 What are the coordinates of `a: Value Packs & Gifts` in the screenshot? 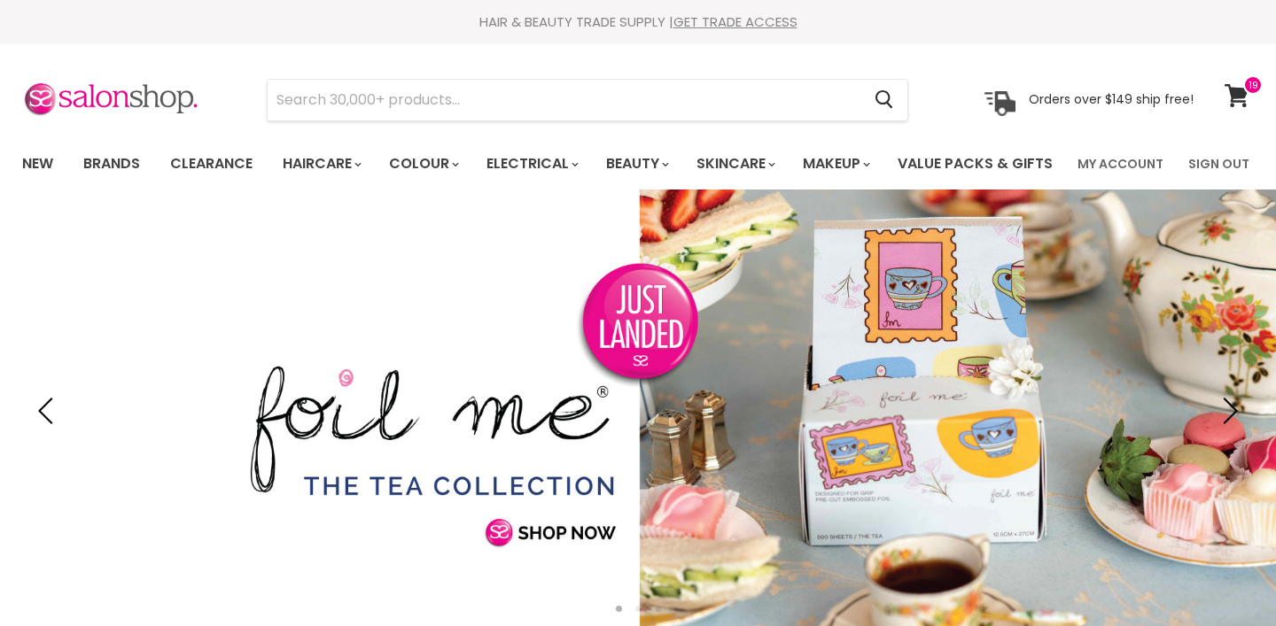 It's located at (974, 164).